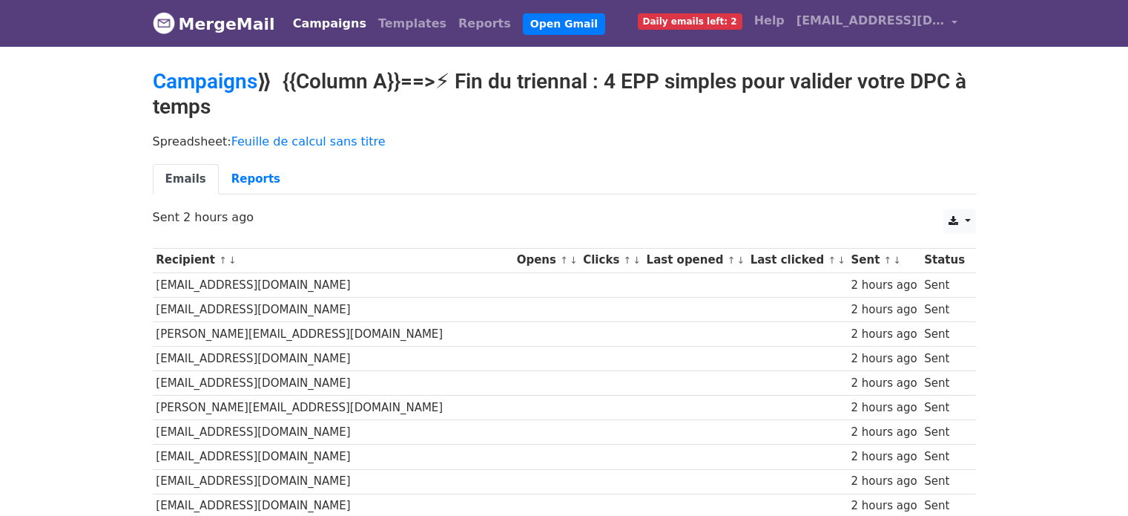 The width and height of the screenshot is (1128, 516). Describe the element at coordinates (610, 260) in the screenshot. I see `th: Clicks` at that location.